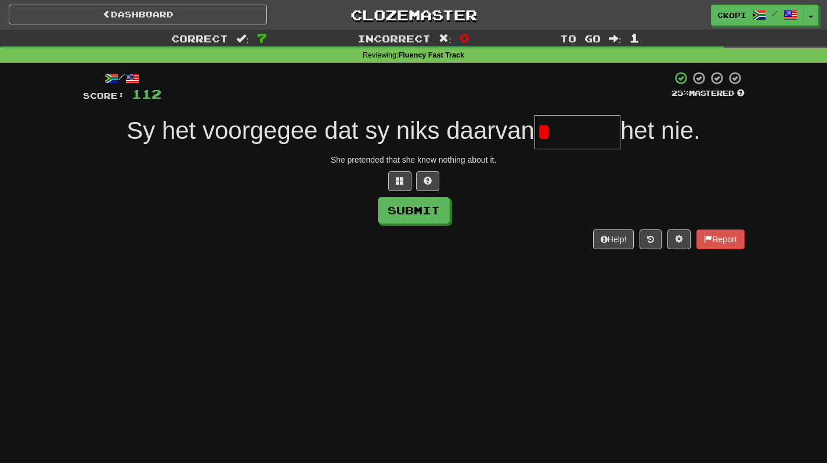 Image resolution: width=827 pixels, height=463 pixels. What do you see at coordinates (720, 239) in the screenshot?
I see `button: Report` at bounding box center [720, 239].